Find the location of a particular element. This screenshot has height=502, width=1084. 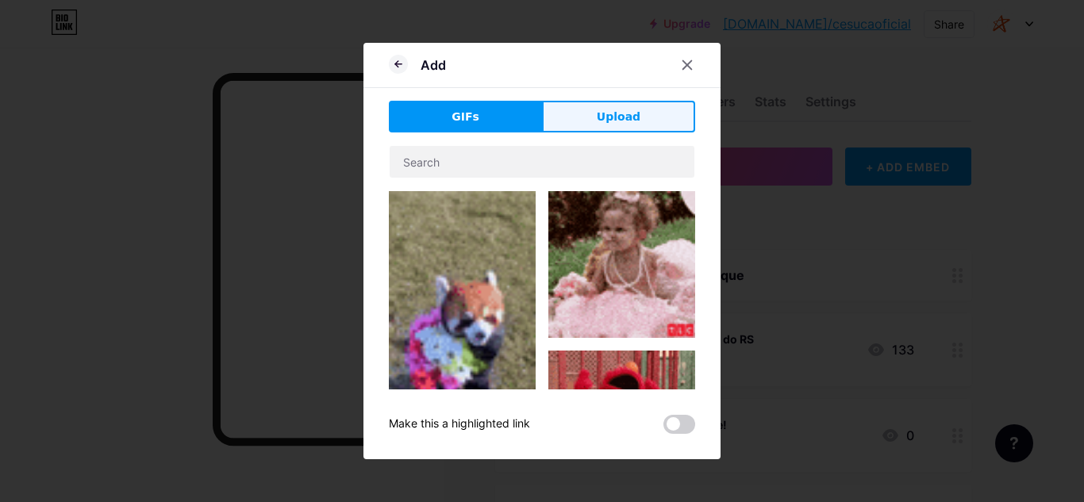

button: Upload is located at coordinates (618, 117).